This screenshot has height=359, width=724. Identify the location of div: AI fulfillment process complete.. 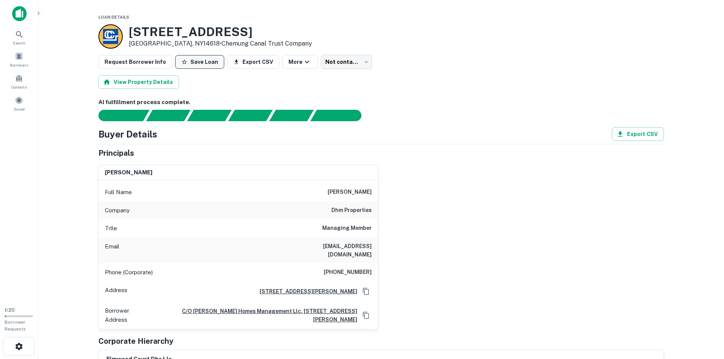
(341, 116).